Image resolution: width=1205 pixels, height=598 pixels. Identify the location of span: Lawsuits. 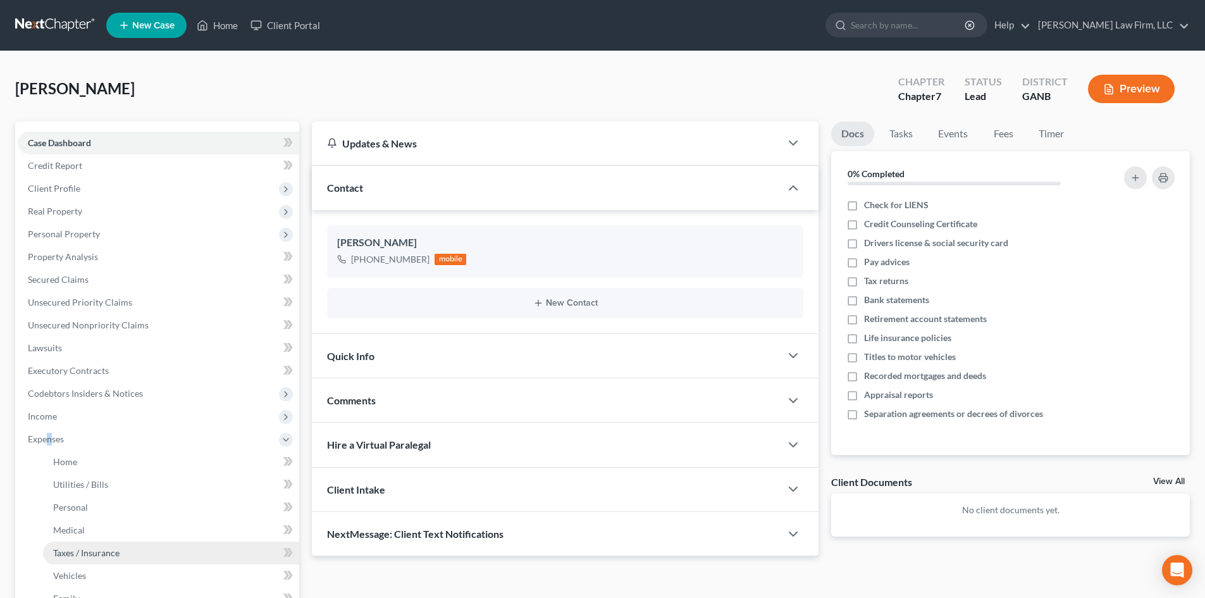
(45, 347).